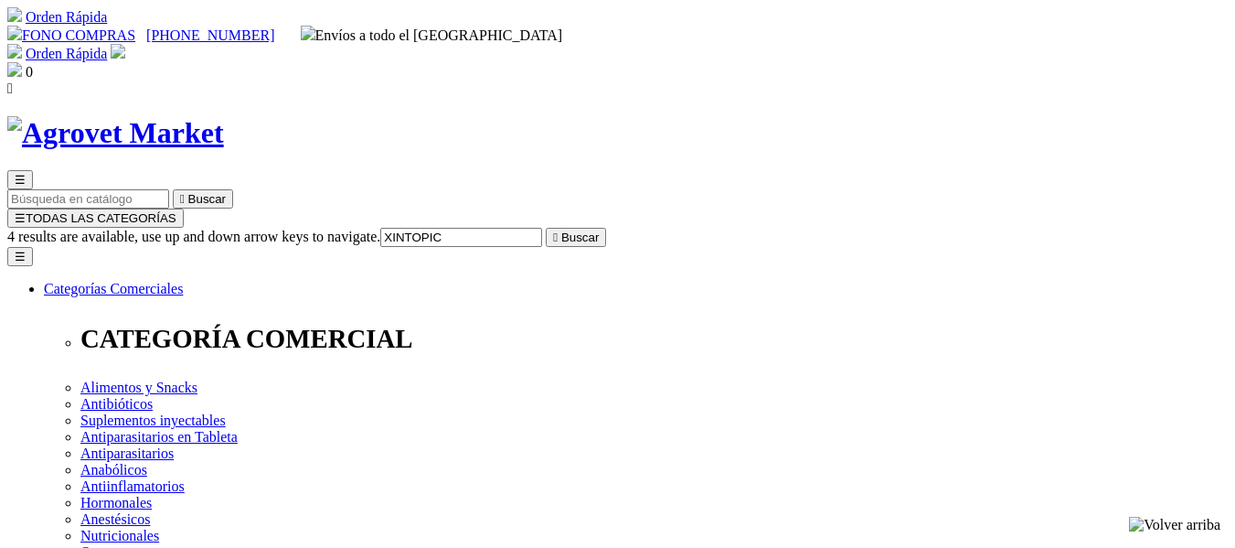 This screenshot has height=548, width=1235. Describe the element at coordinates (113, 288) in the screenshot. I see `span: Categorías Comerciales` at that location.